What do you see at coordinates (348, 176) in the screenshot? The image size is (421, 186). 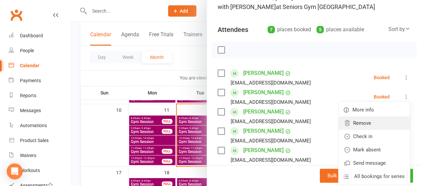 I see `button: Bulk add attendees` at bounding box center [348, 176].